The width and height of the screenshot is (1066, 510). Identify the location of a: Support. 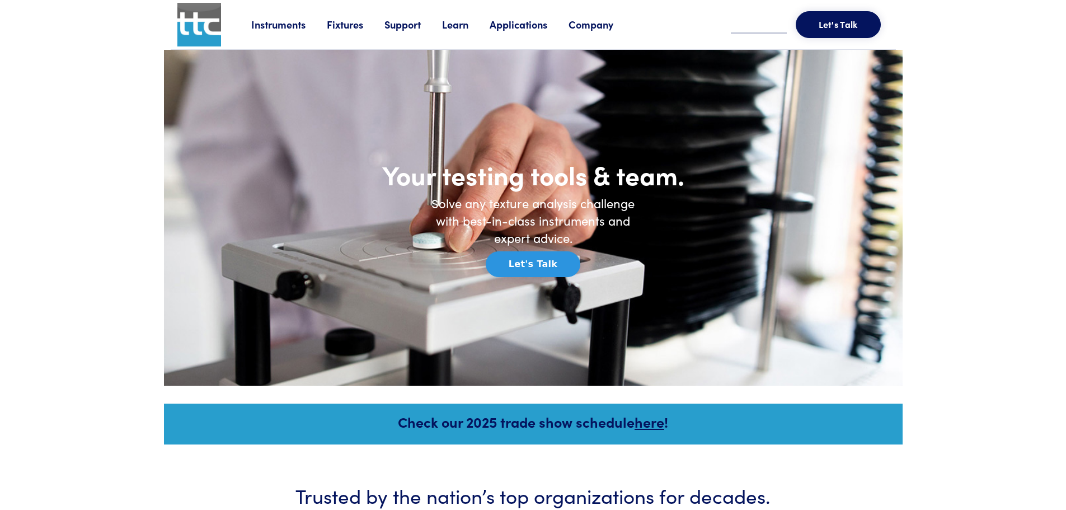
(413, 24).